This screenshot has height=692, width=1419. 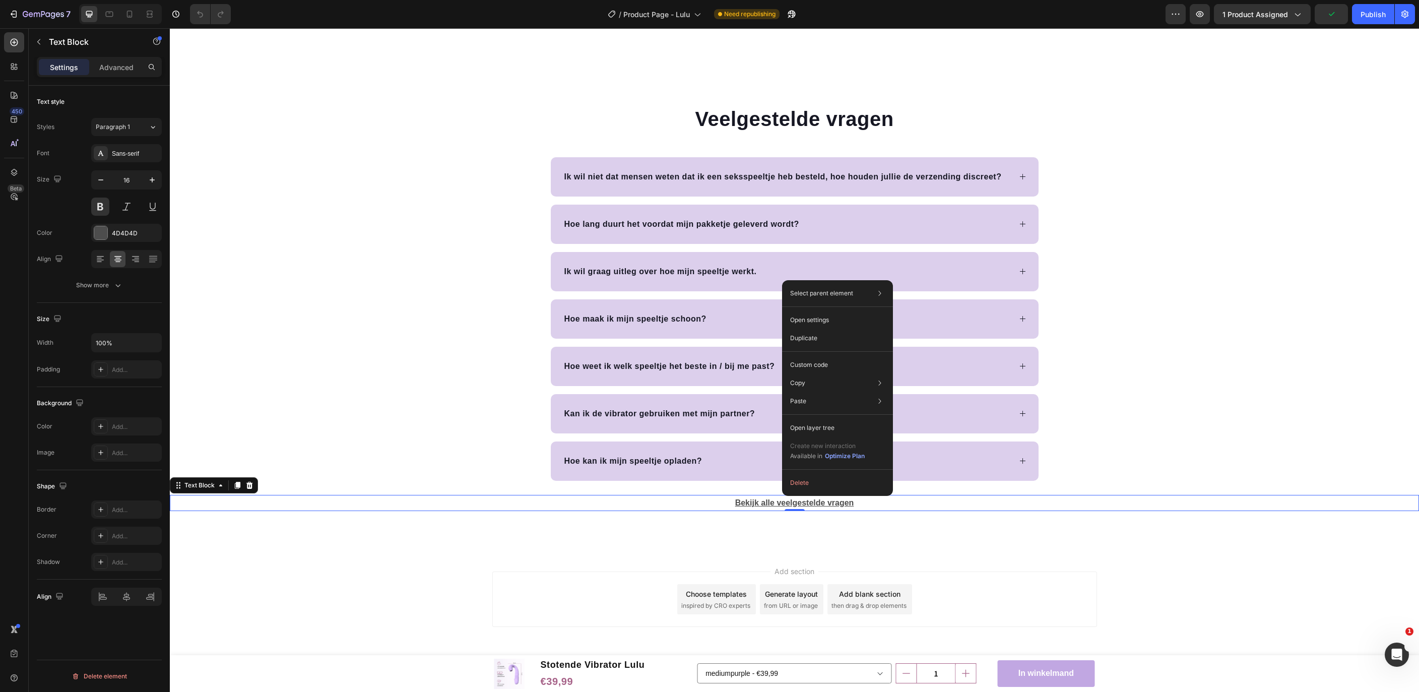 I want to click on h2: Veelgestelde vragen, so click(x=625, y=91).